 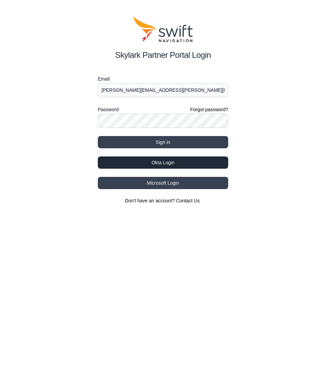 What do you see at coordinates (163, 183) in the screenshot?
I see `button: Microsoft Login` at bounding box center [163, 183].